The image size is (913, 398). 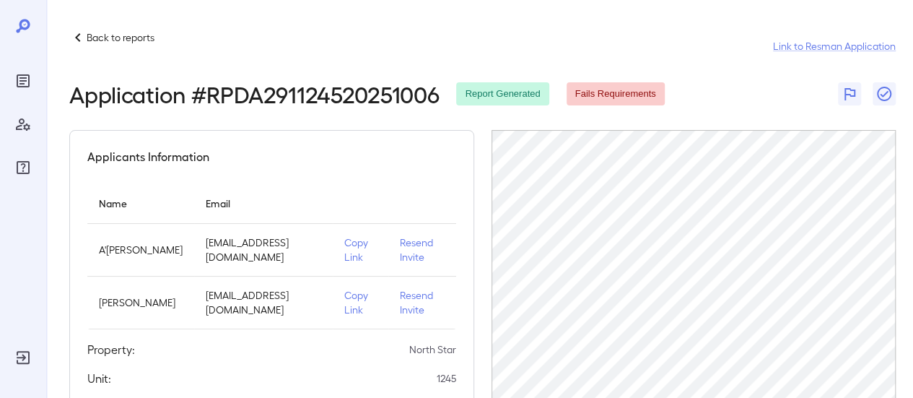 I want to click on div: Manage Users, so click(x=23, y=124).